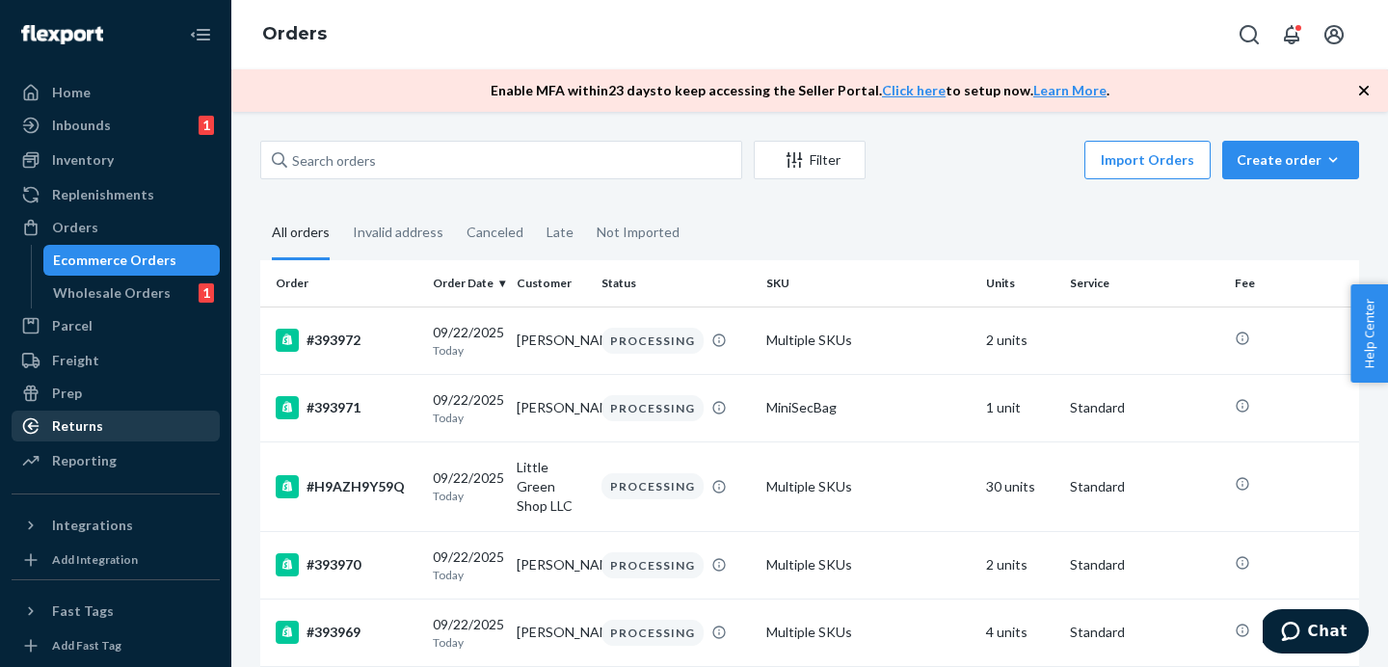  I want to click on input: Search orders, so click(501, 160).